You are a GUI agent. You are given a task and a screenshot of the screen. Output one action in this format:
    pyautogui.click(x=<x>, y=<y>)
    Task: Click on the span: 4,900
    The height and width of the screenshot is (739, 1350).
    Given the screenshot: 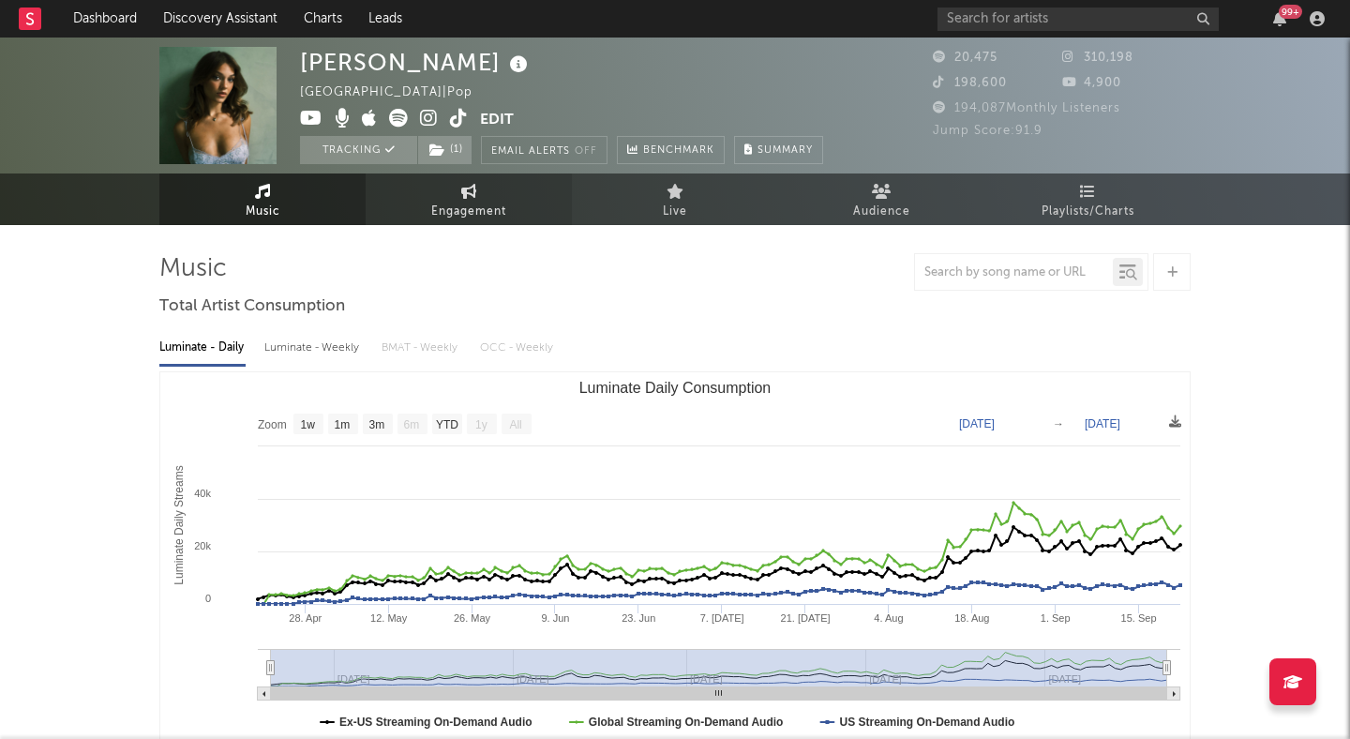 What is the action you would take?
    pyautogui.click(x=1092, y=83)
    